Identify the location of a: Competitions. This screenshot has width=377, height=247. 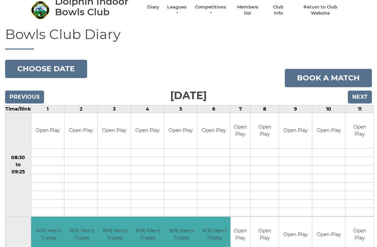
(211, 11).